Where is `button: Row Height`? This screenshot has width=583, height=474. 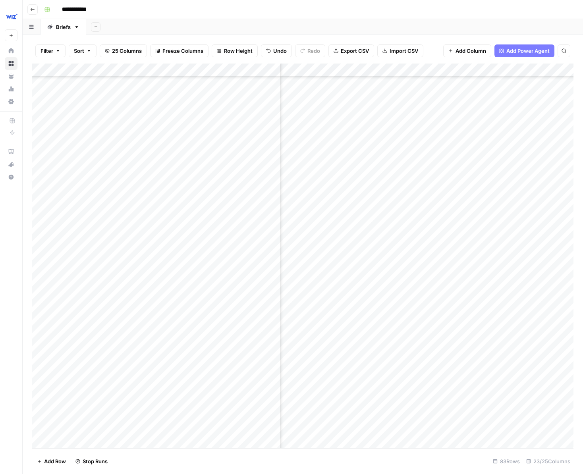
button: Row Height is located at coordinates (235, 51).